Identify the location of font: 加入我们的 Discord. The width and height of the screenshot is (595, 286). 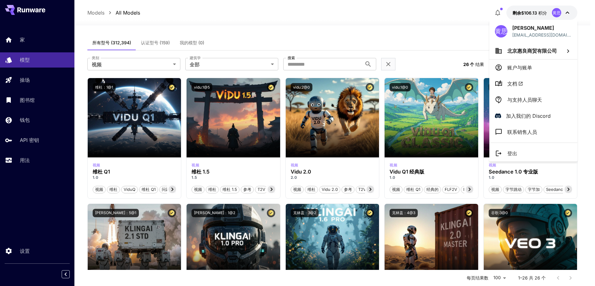
(528, 116).